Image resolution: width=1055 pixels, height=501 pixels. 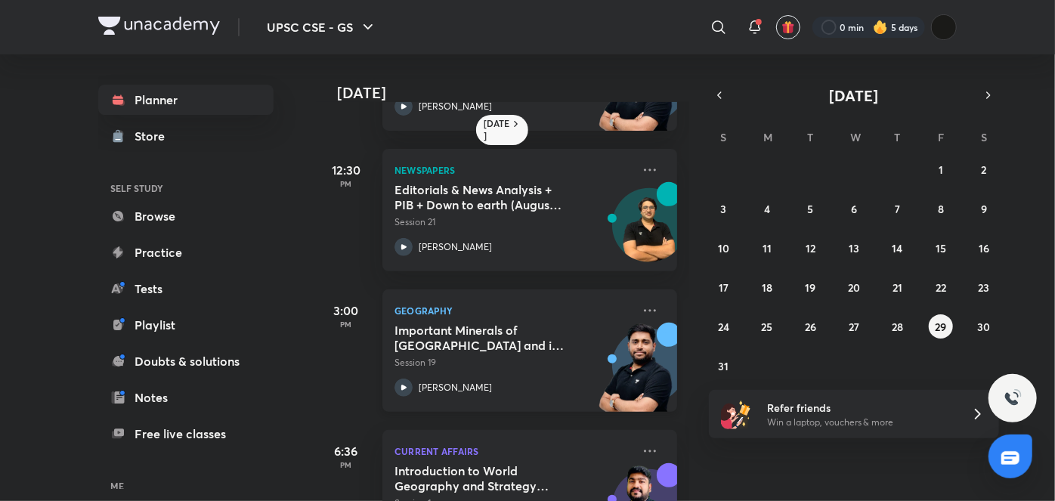 I want to click on img: Vidhi dubey, so click(x=944, y=27).